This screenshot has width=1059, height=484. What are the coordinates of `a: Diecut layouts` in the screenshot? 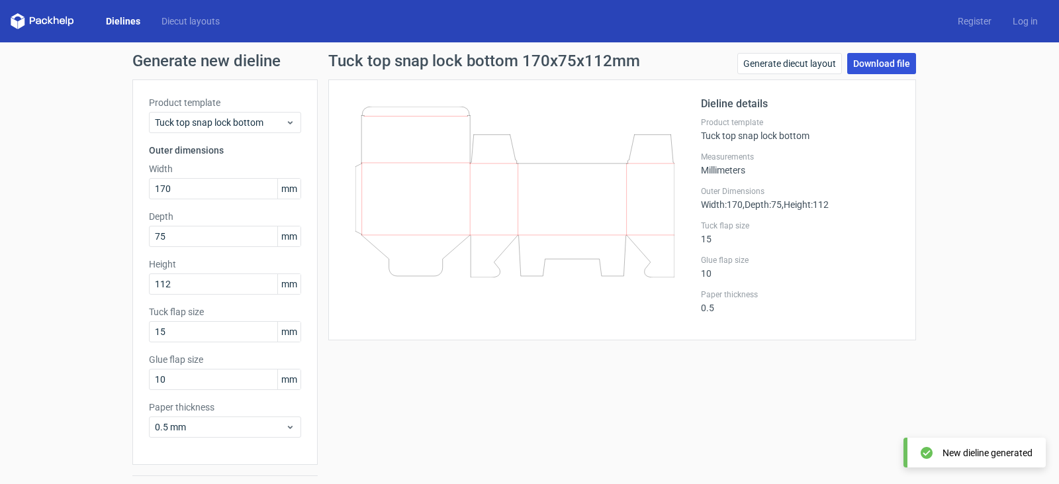 It's located at (191, 21).